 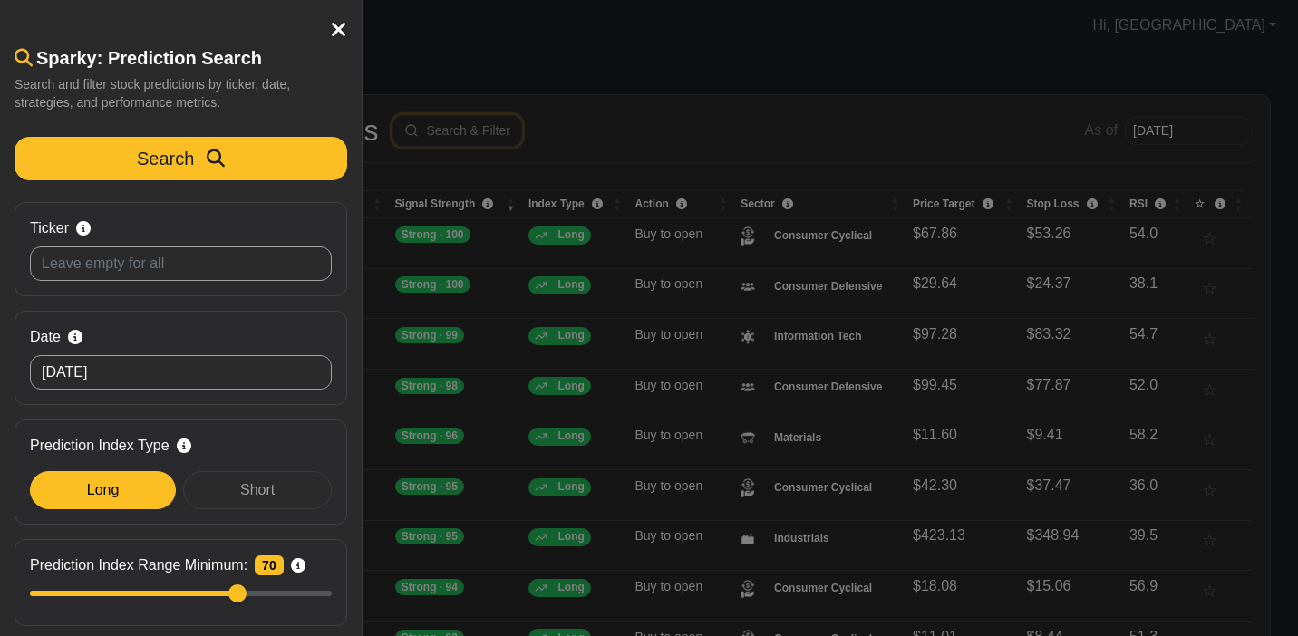 What do you see at coordinates (257, 489) in the screenshot?
I see `span: Short` at bounding box center [257, 489].